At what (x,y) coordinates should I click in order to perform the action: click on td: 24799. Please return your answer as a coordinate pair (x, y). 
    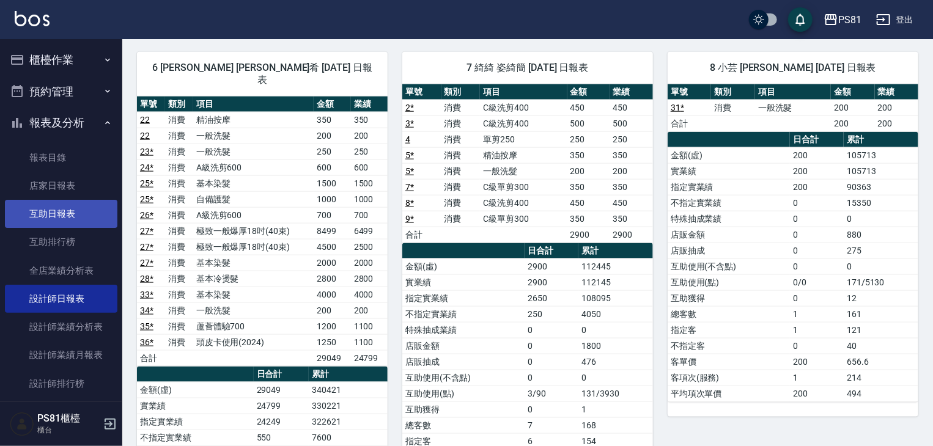
    Looking at the image, I should click on (281, 406).